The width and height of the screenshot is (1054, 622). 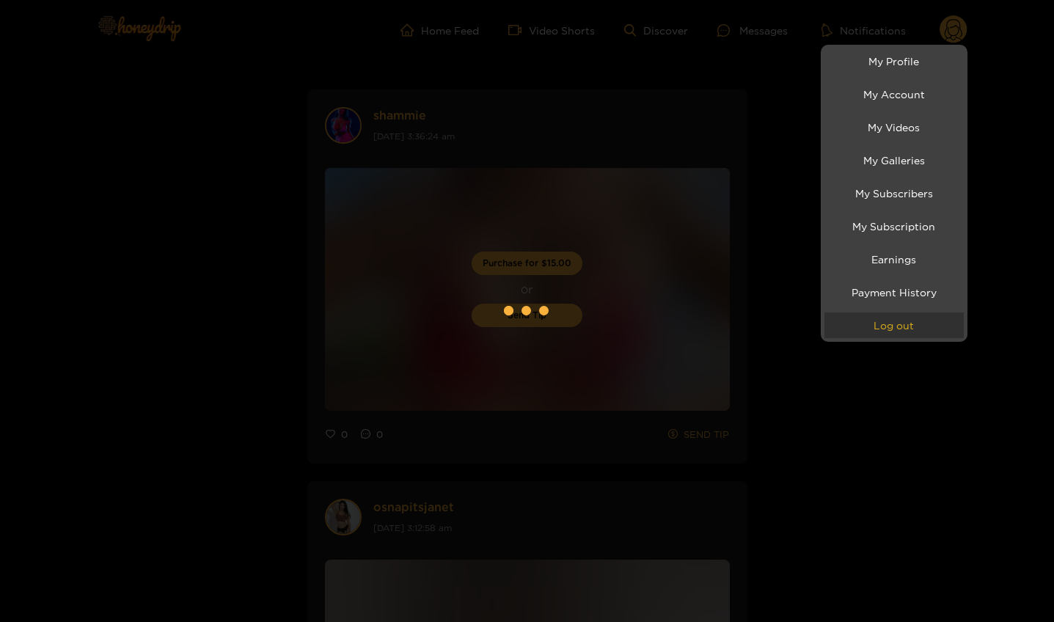 What do you see at coordinates (894, 325) in the screenshot?
I see `button: Log out` at bounding box center [894, 325].